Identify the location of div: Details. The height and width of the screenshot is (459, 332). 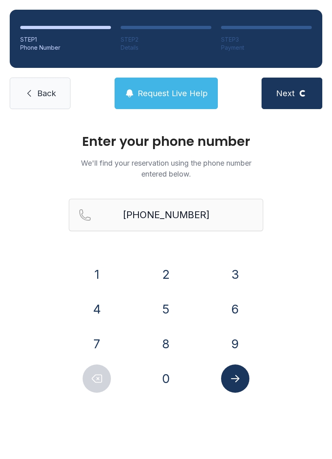
(166, 48).